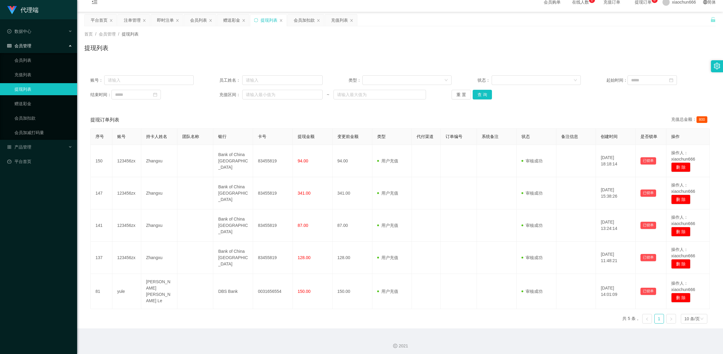 The width and height of the screenshot is (723, 354). I want to click on h1: 提现列表, so click(96, 48).